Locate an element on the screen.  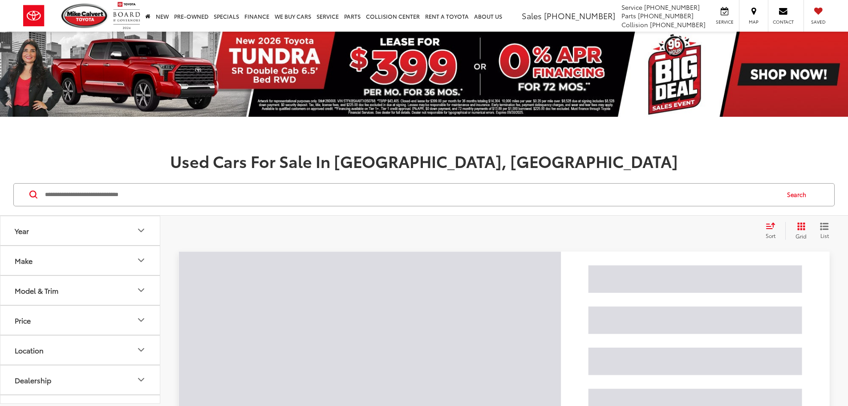
span: Parts is located at coordinates (629, 16).